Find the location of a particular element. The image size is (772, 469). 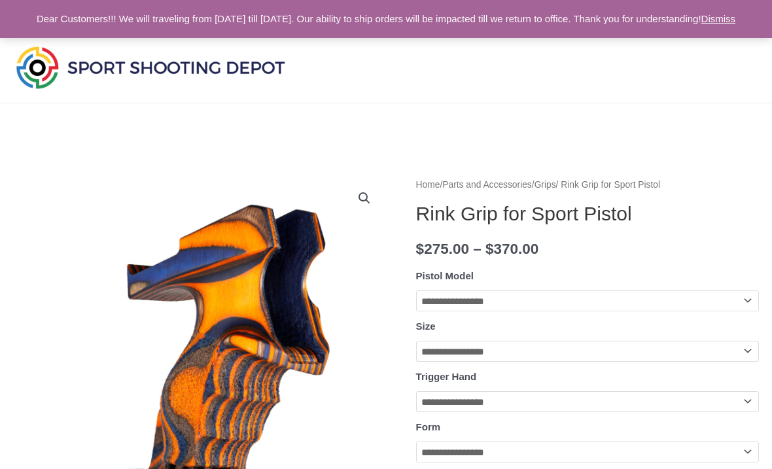

a: Dismiss is located at coordinates (718, 18).